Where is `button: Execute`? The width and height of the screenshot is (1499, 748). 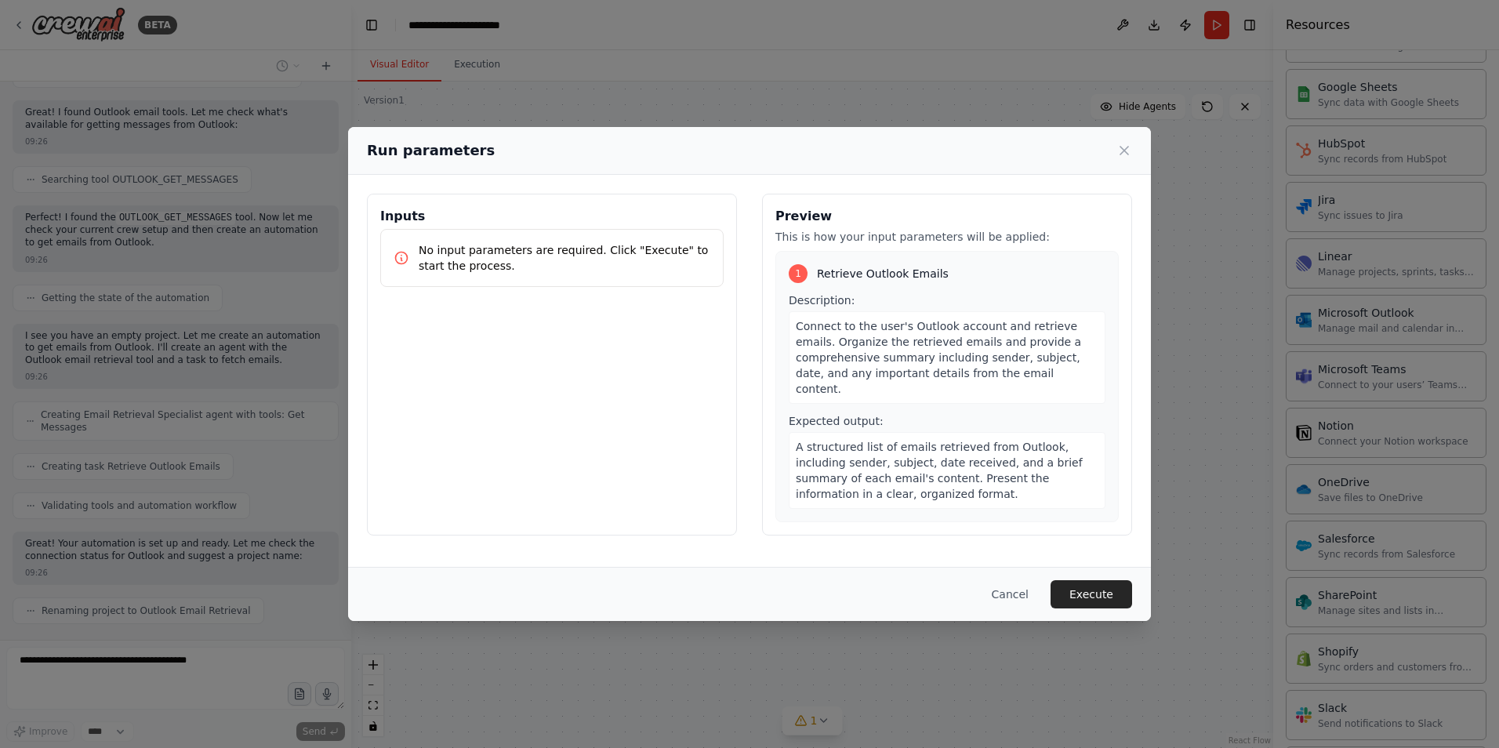 button: Execute is located at coordinates (1091, 594).